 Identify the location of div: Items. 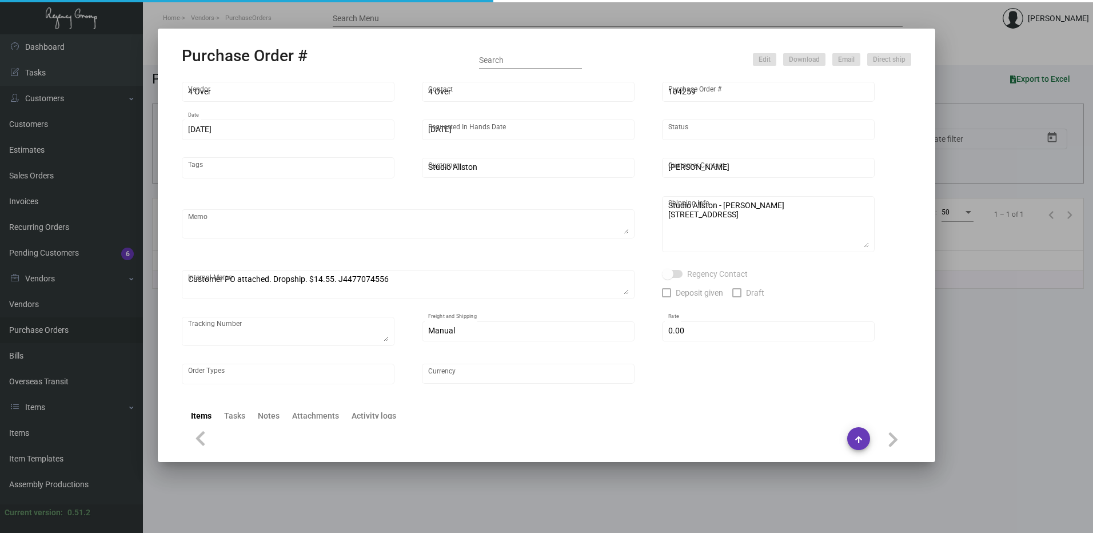
(201, 416).